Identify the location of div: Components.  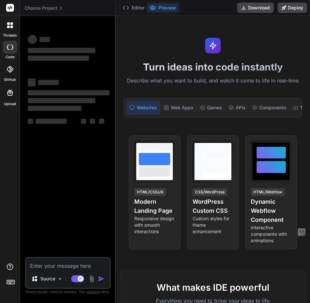
(269, 108).